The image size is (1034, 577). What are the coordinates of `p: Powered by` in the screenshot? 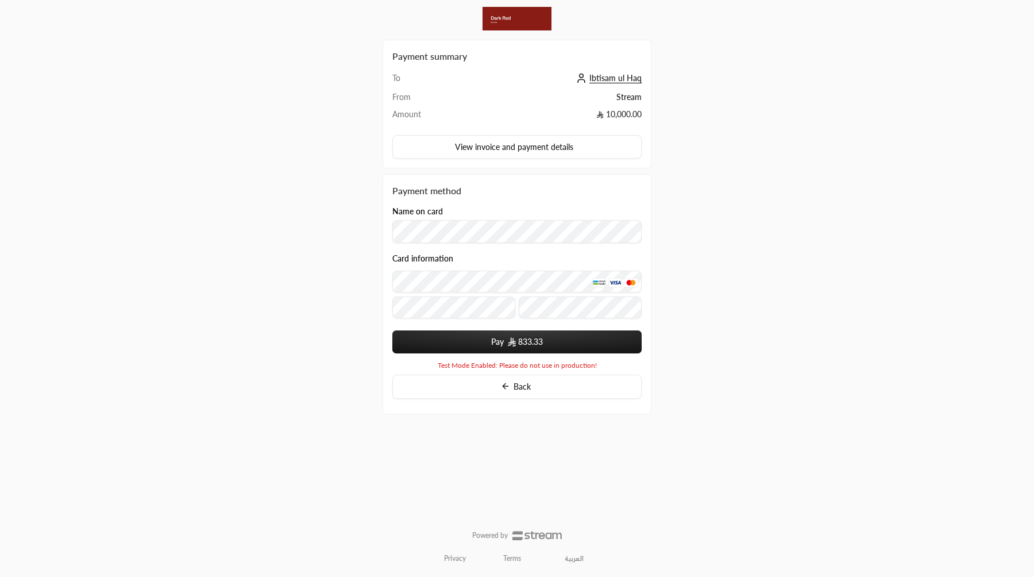 It's located at (490, 535).